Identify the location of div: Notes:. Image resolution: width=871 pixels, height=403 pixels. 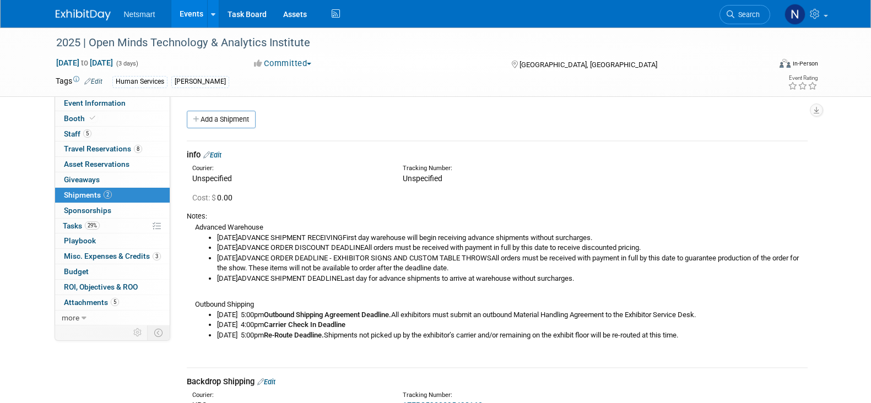
(497, 216).